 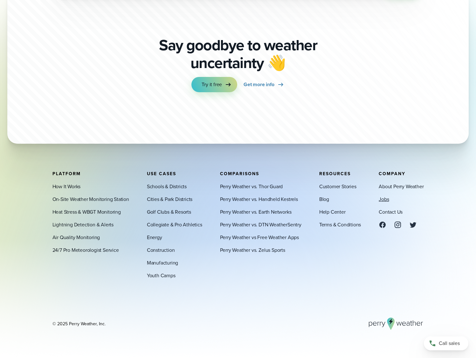 What do you see at coordinates (79, 324) in the screenshot?
I see `div: © 2025 Perry Weather, Inc.` at bounding box center [79, 324].